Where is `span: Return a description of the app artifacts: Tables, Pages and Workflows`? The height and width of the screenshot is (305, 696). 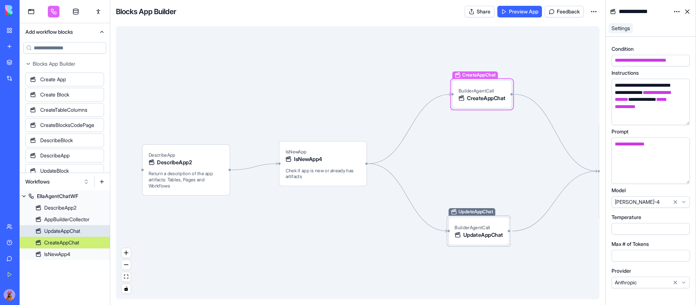
span: Return a description of the app artifacts: Tables, Pages and Workflows is located at coordinates (186, 180).